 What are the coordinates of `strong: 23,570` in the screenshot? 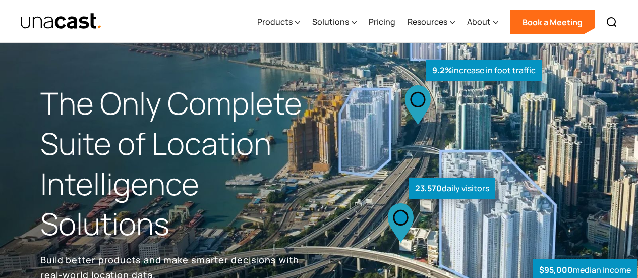 It's located at (429, 188).